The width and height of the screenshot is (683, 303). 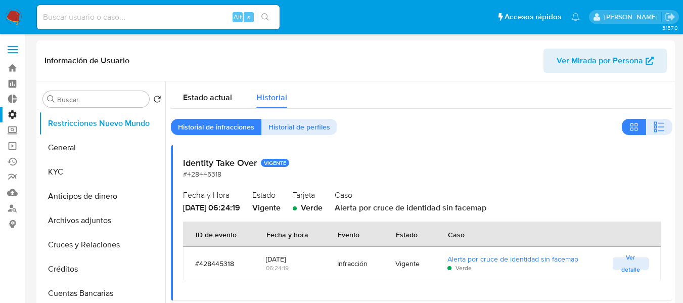 What do you see at coordinates (87, 61) in the screenshot?
I see `h1: Información de Usuario` at bounding box center [87, 61].